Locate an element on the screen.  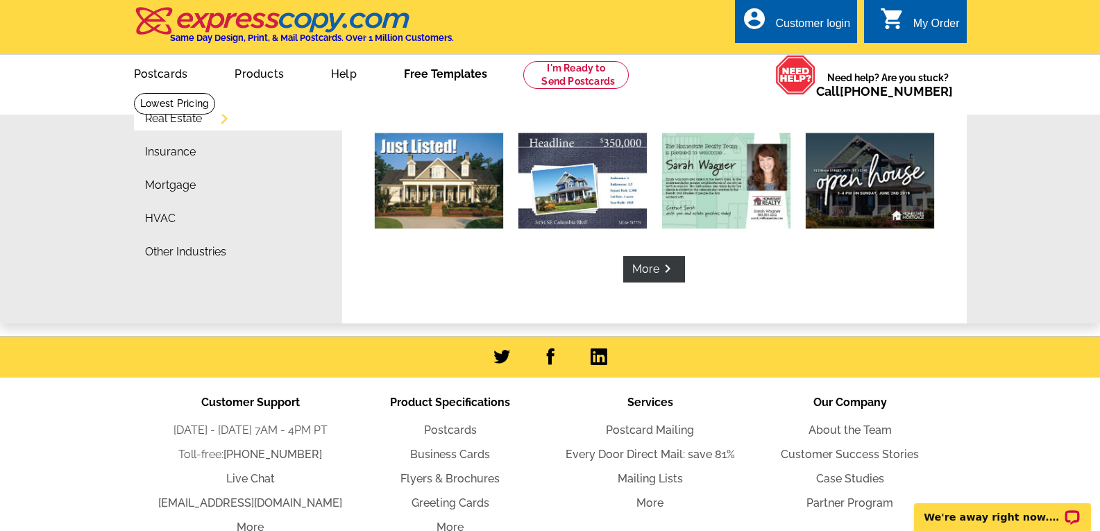
a: Customer Success Stories is located at coordinates (850, 454).